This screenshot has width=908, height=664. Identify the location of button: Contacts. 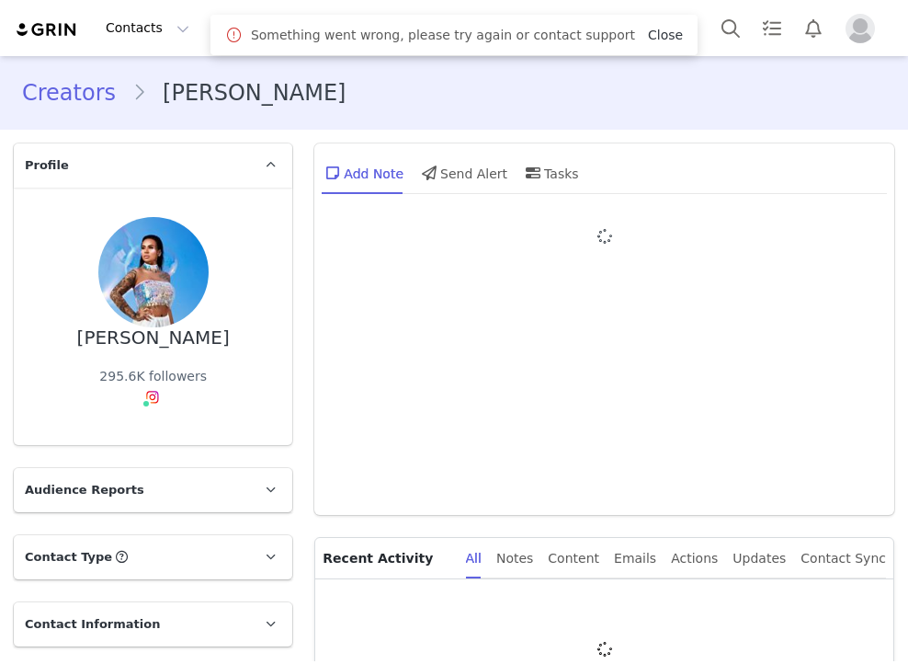
(147, 28).